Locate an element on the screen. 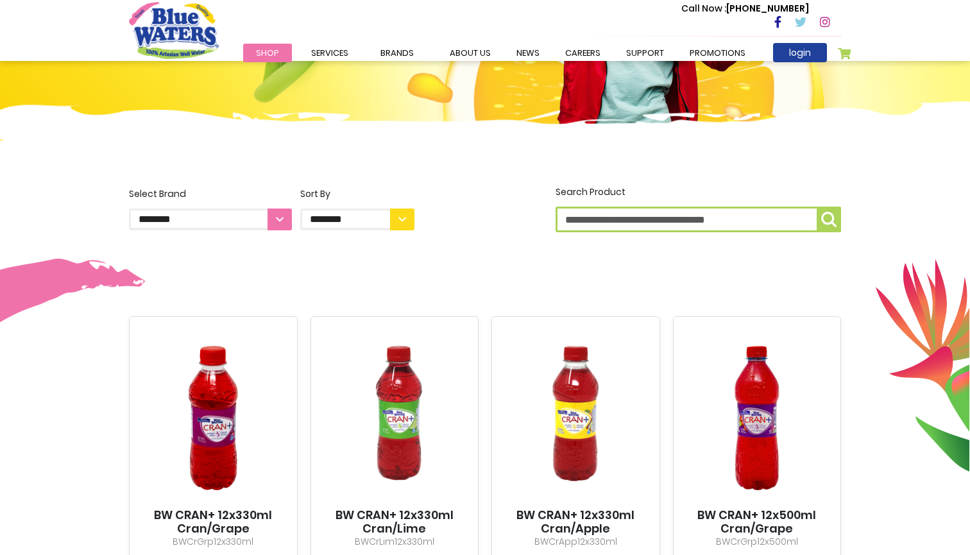 The height and width of the screenshot is (555, 970). div: Sort By is located at coordinates (357, 194).